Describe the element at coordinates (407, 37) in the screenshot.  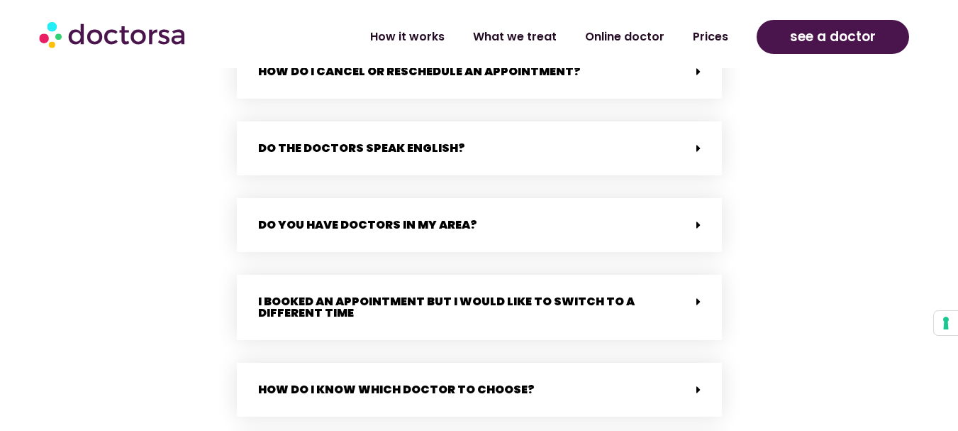
I see `a: How it works` at that location.